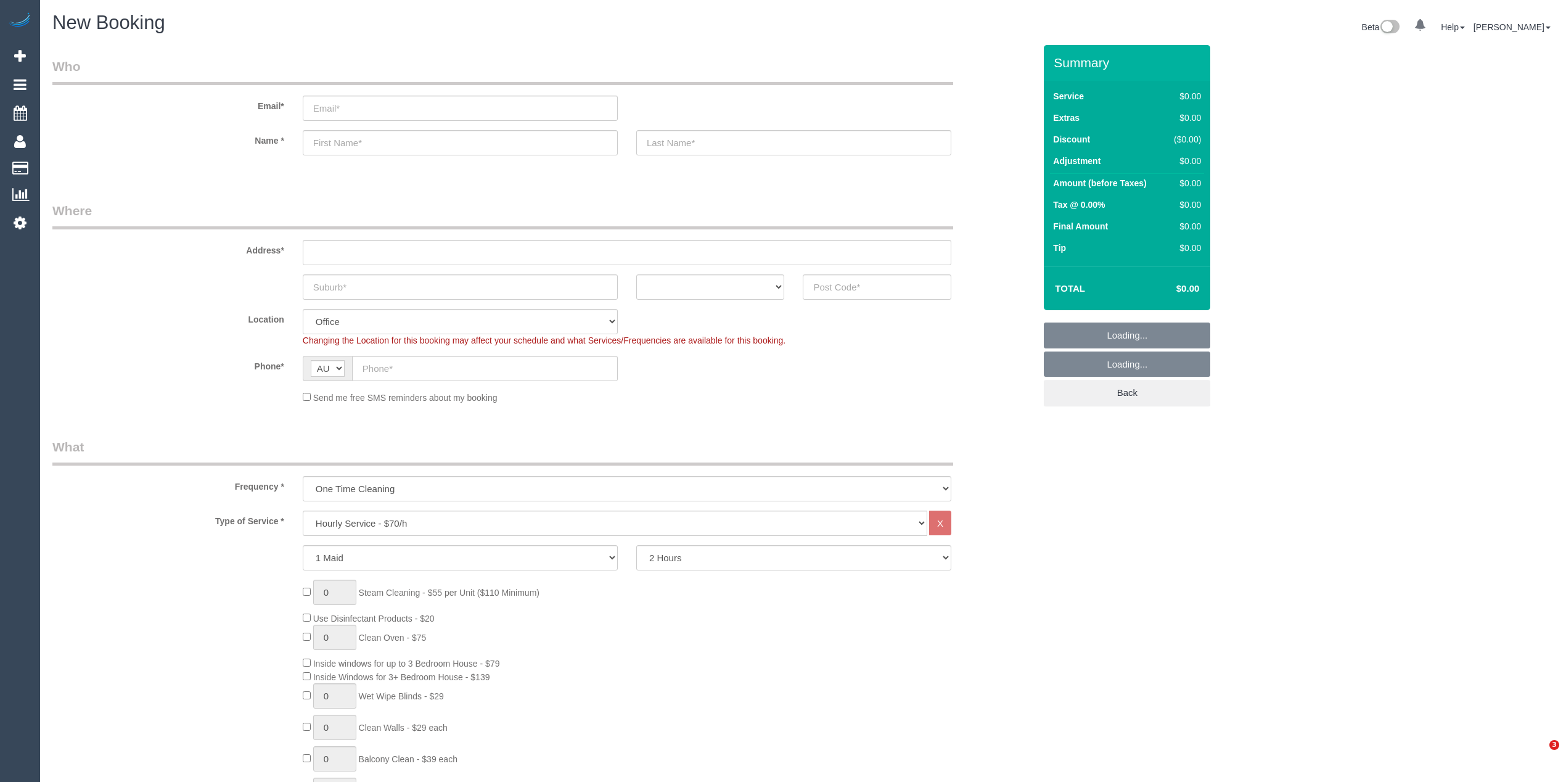  I want to click on span: Clean Oven - $75, so click(393, 638).